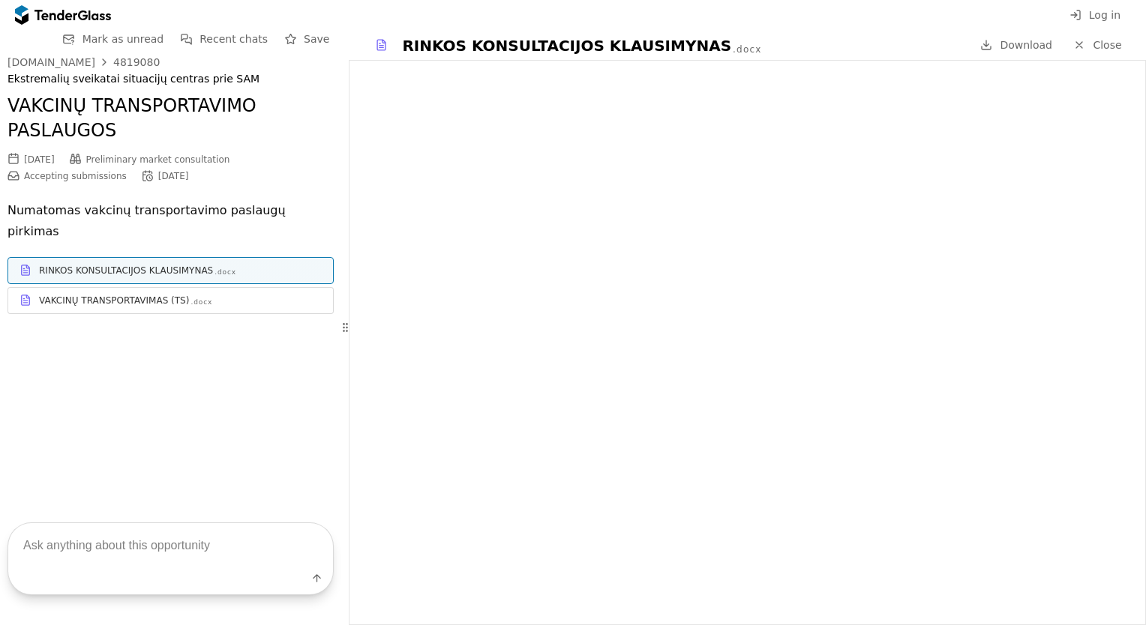 The width and height of the screenshot is (1146, 625). What do you see at coordinates (123, 39) in the screenshot?
I see `span: Mark as unread` at bounding box center [123, 39].